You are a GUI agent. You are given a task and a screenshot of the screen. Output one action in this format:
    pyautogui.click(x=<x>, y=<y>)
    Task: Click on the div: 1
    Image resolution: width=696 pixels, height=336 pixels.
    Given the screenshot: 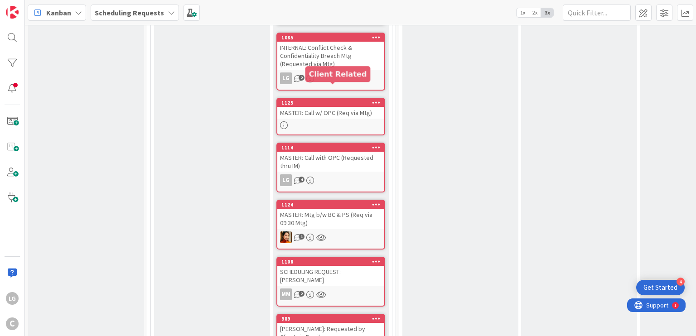 What is the action you would take?
    pyautogui.click(x=48, y=7)
    